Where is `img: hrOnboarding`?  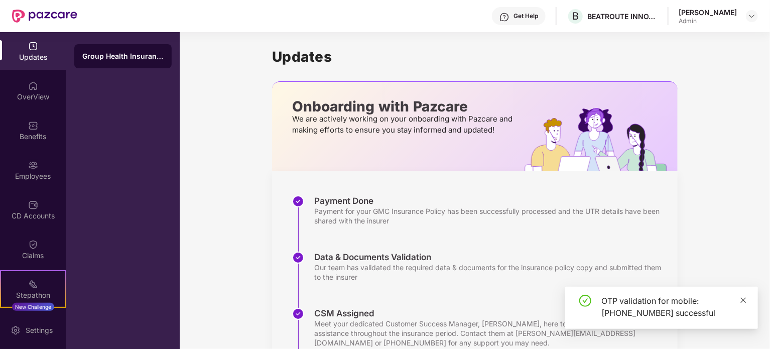
img: hrOnboarding is located at coordinates (601, 139).